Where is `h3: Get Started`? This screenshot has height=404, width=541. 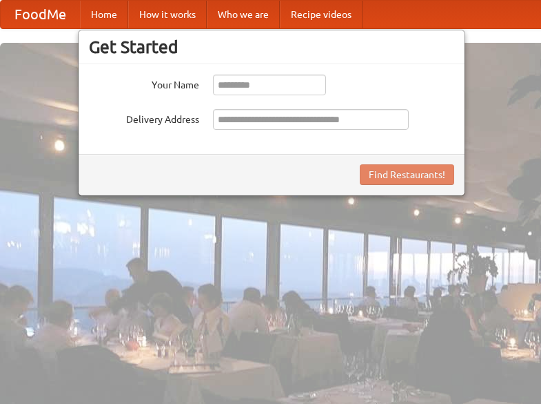
h3: Get Started is located at coordinates (272, 47).